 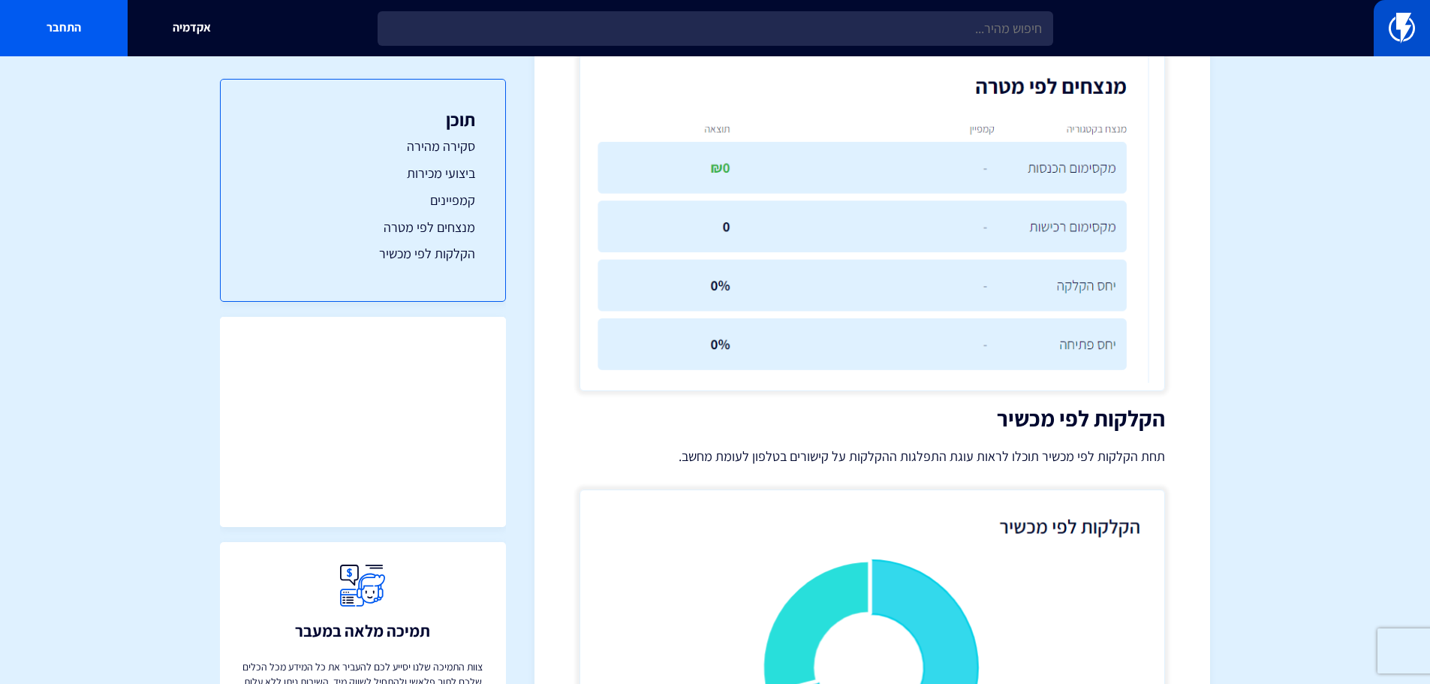 What do you see at coordinates (715, 29) in the screenshot?
I see `input: חיפוש מהיר...` at bounding box center [715, 29].